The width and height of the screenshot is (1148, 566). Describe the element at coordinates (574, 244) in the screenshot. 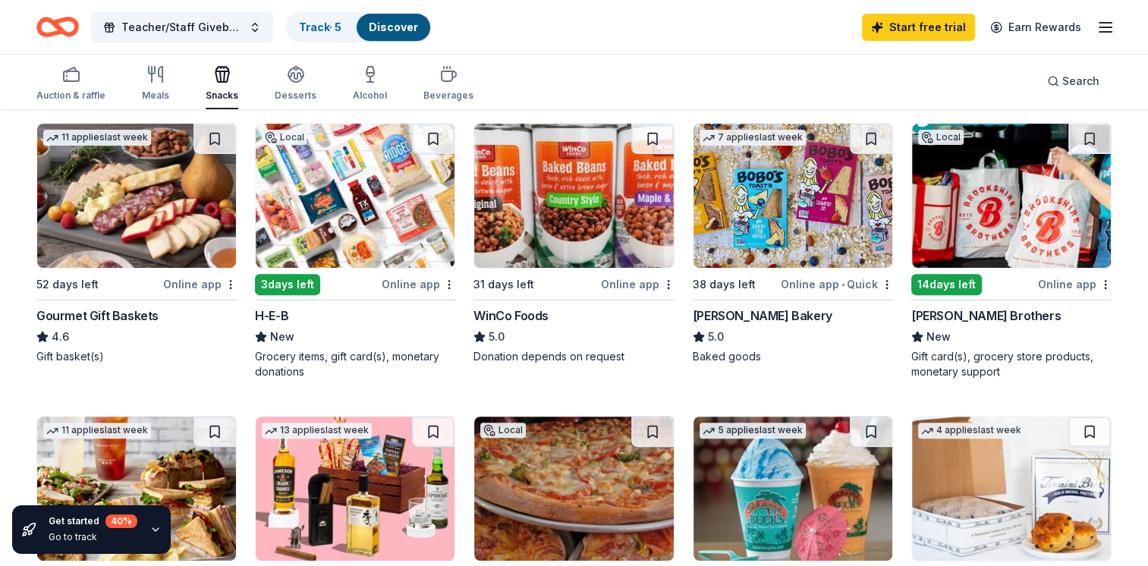

I see `a: Image for WinCo Foods31 days leftOnline appWinCo Foods5.0Donation depends on request` at that location.